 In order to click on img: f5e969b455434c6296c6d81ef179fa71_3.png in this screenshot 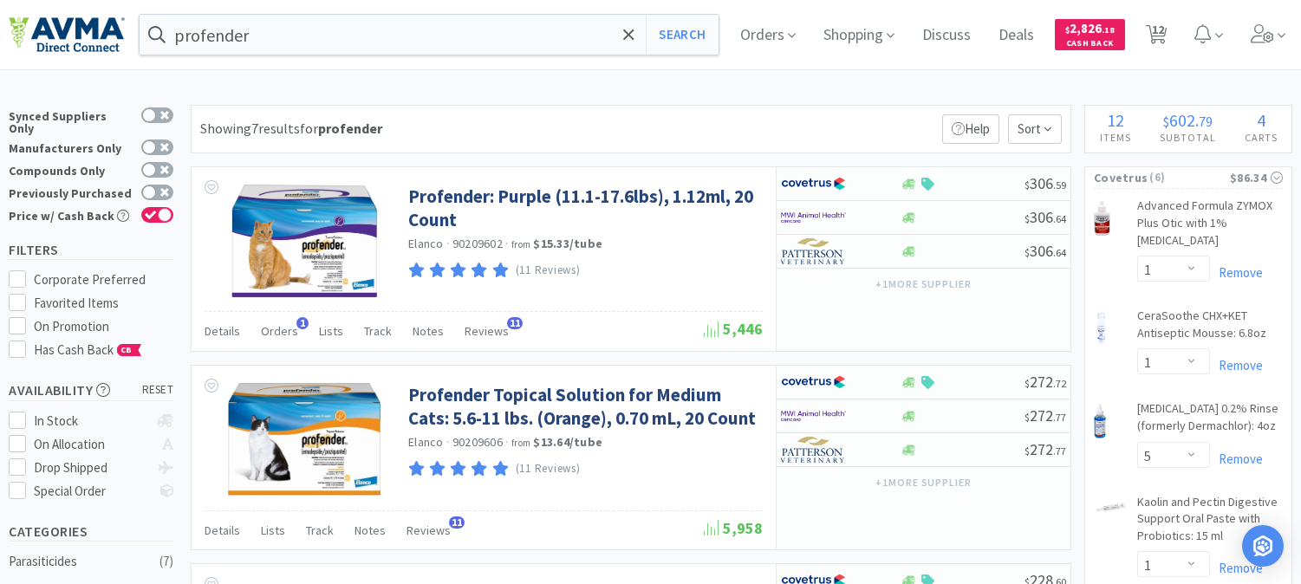, I will do `click(813, 251)`.